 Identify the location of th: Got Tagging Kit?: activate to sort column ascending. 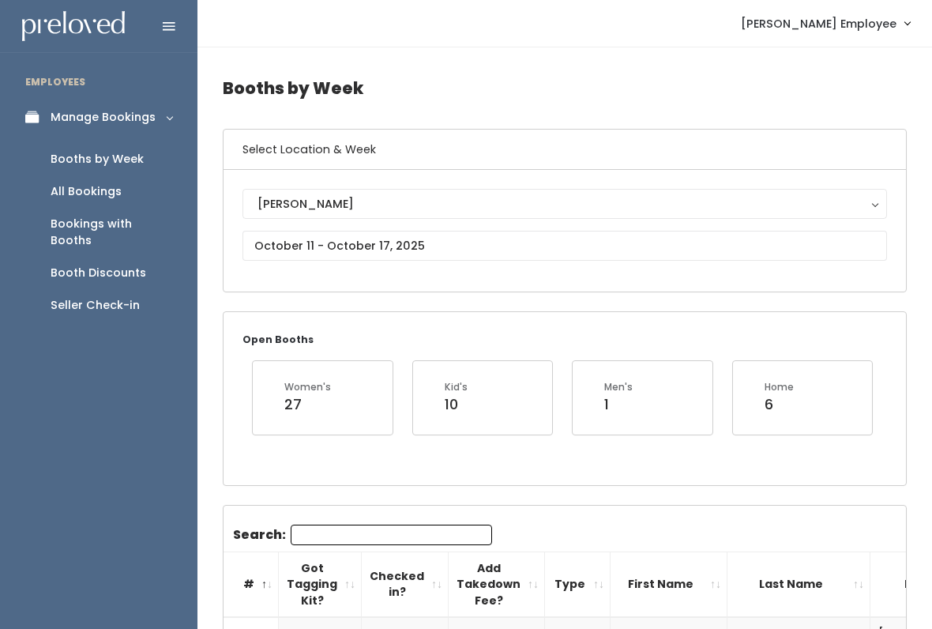
(320, 584).